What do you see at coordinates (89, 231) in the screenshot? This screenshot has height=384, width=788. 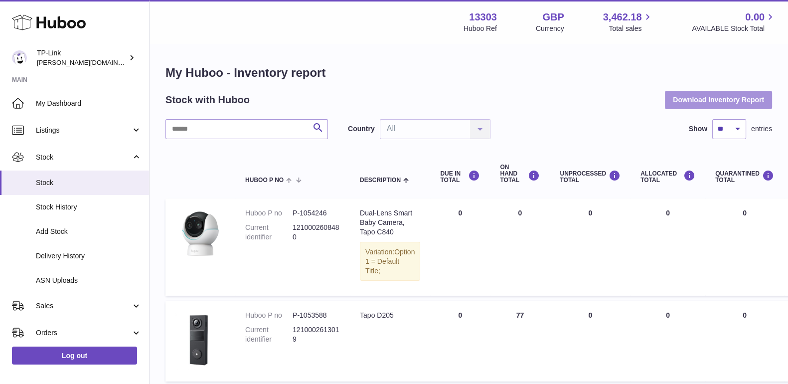 I see `span: Add Stock` at bounding box center [89, 231].